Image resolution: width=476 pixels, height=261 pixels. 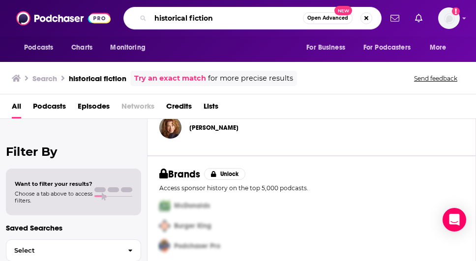 What do you see at coordinates (454, 220) in the screenshot?
I see `div: Open Intercom Messenger` at bounding box center [454, 220].